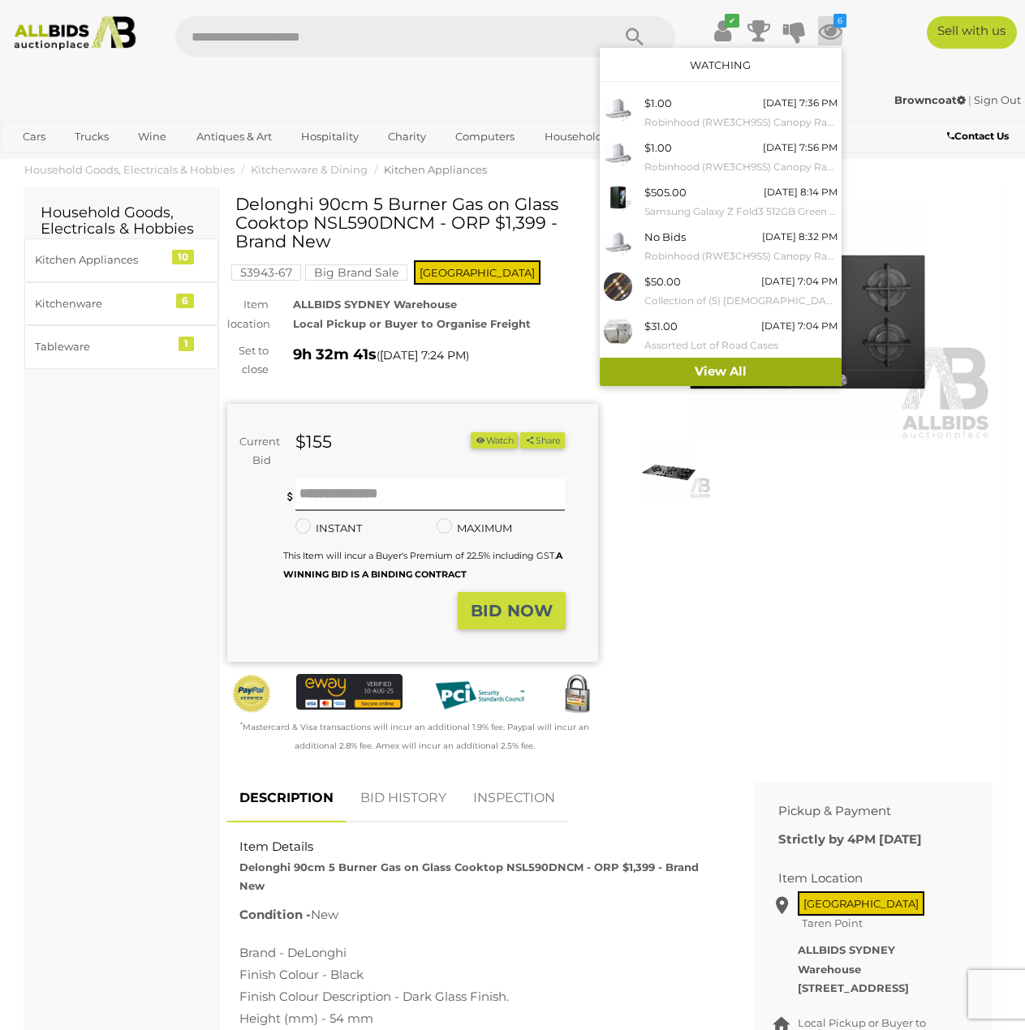 The height and width of the screenshot is (1030, 1025). What do you see at coordinates (665, 192) in the screenshot?
I see `span: $505.00` at bounding box center [665, 192].